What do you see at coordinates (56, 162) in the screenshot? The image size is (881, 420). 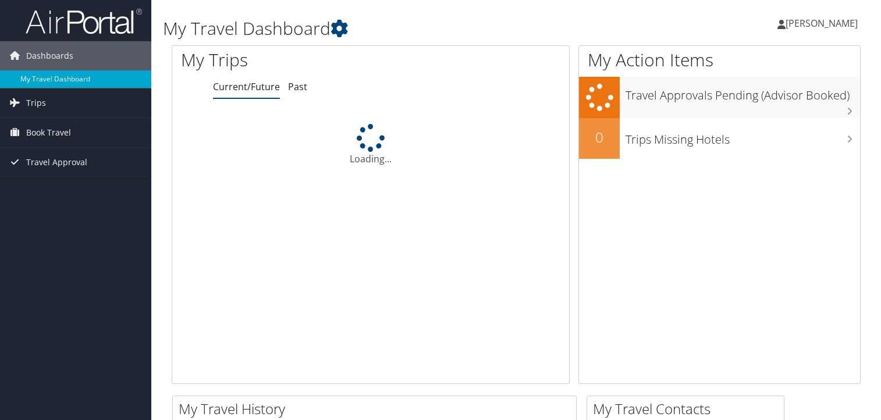 I see `span: Travel Approval` at bounding box center [56, 162].